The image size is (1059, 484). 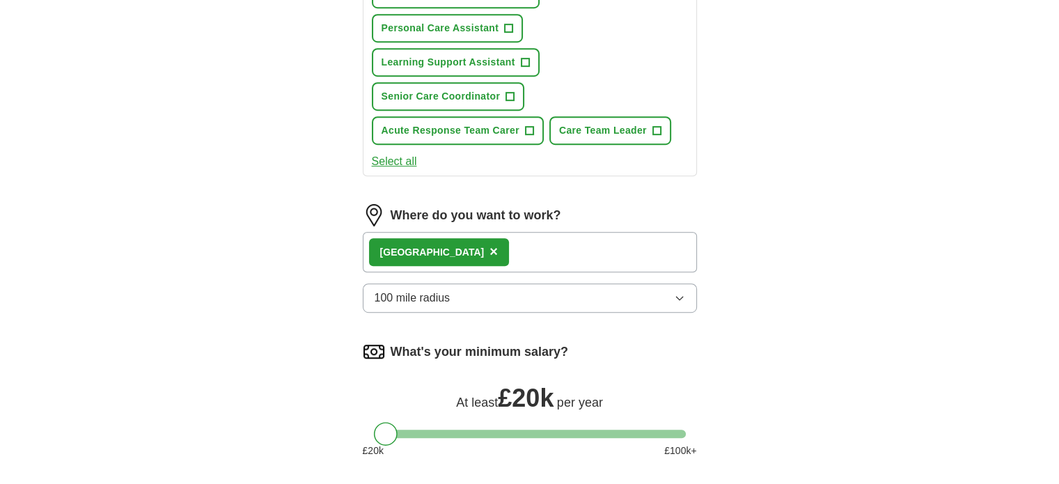 I want to click on img: location.png, so click(x=374, y=215).